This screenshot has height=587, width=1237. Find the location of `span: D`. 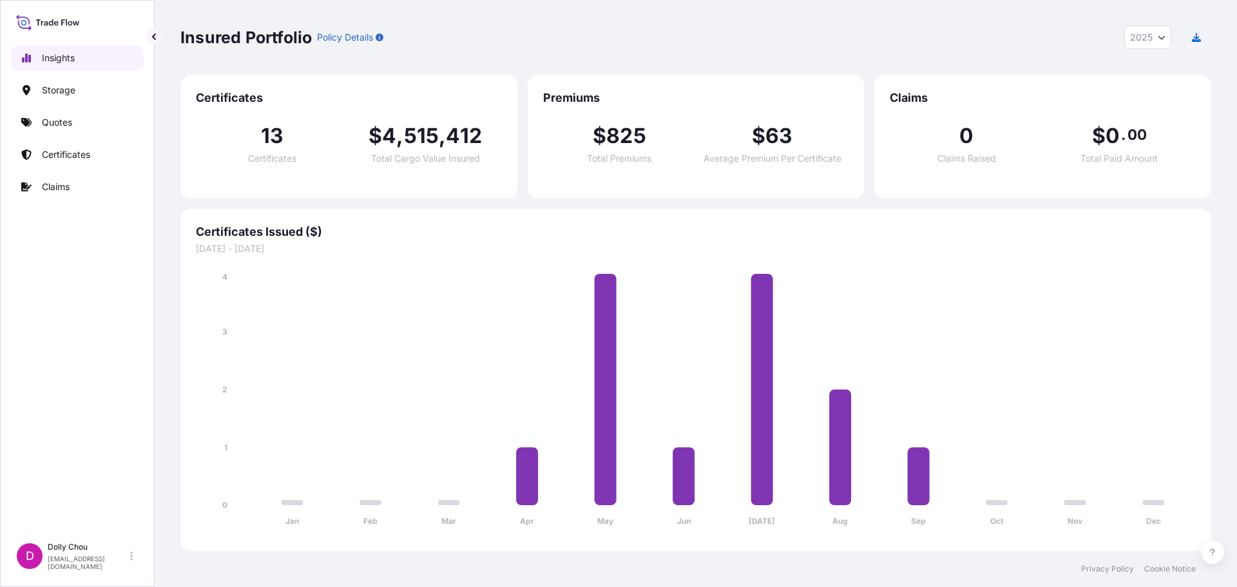

span: D is located at coordinates (30, 556).